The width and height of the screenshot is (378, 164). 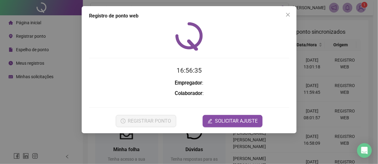 What do you see at coordinates (189, 93) in the screenshot?
I see `strong: Colaborador` at bounding box center [189, 93].